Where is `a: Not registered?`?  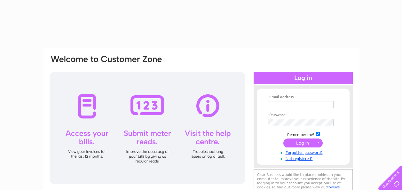
a: Not registered? is located at coordinates (304, 158).